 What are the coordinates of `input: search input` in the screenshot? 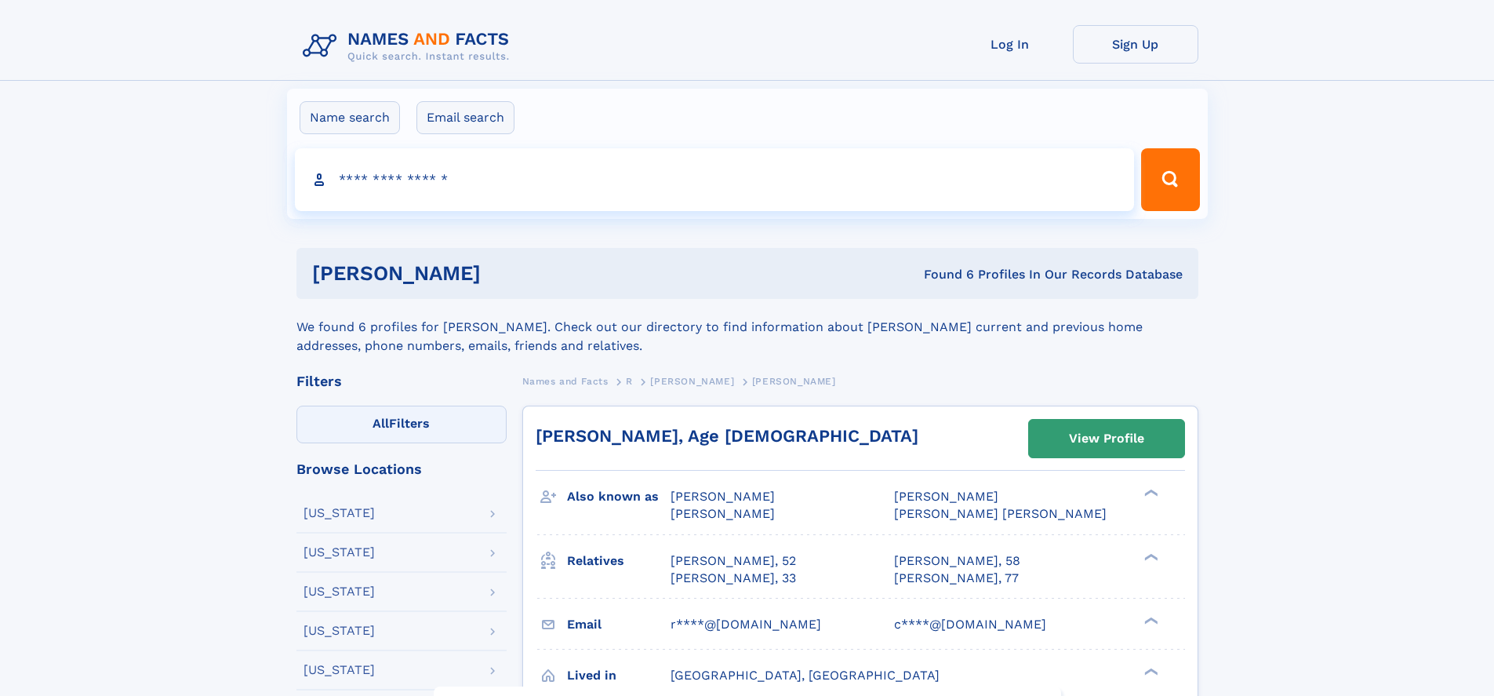 It's located at (714, 180).